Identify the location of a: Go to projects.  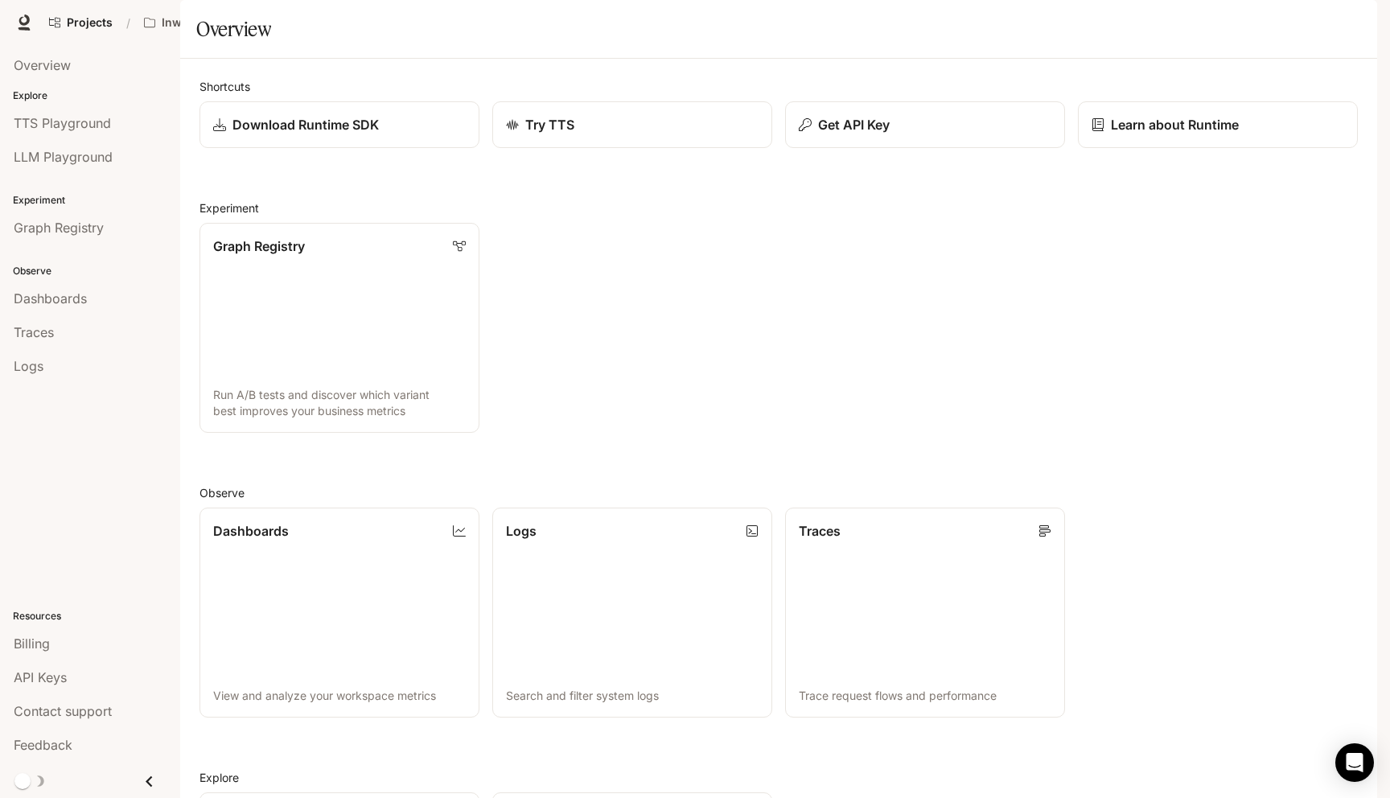
(80, 23).